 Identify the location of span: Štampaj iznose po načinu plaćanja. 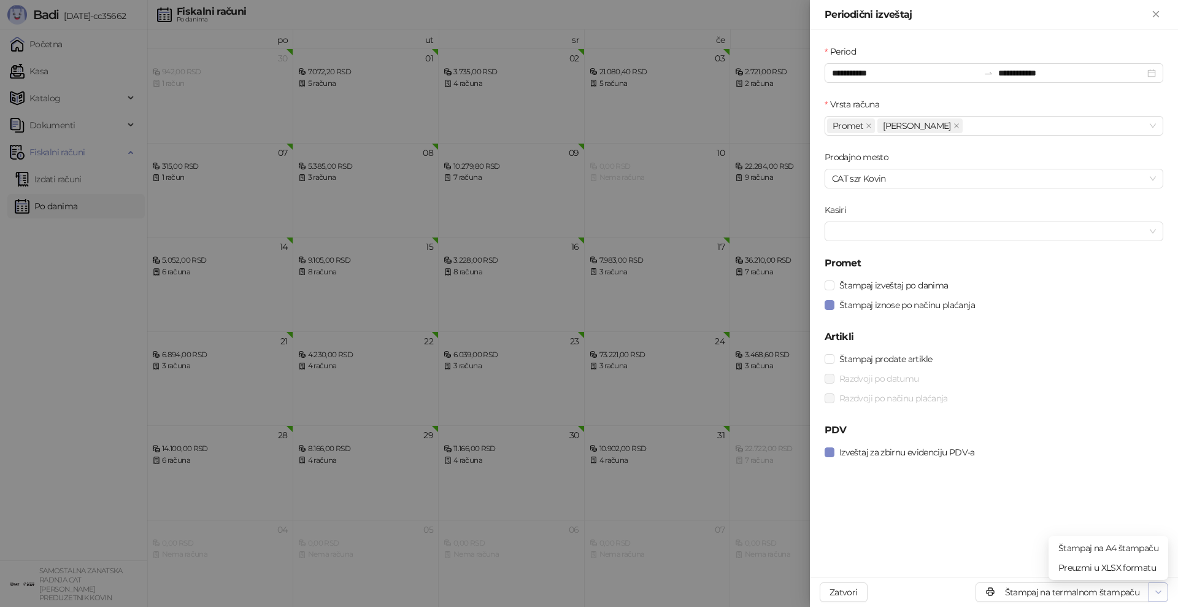
(907, 305).